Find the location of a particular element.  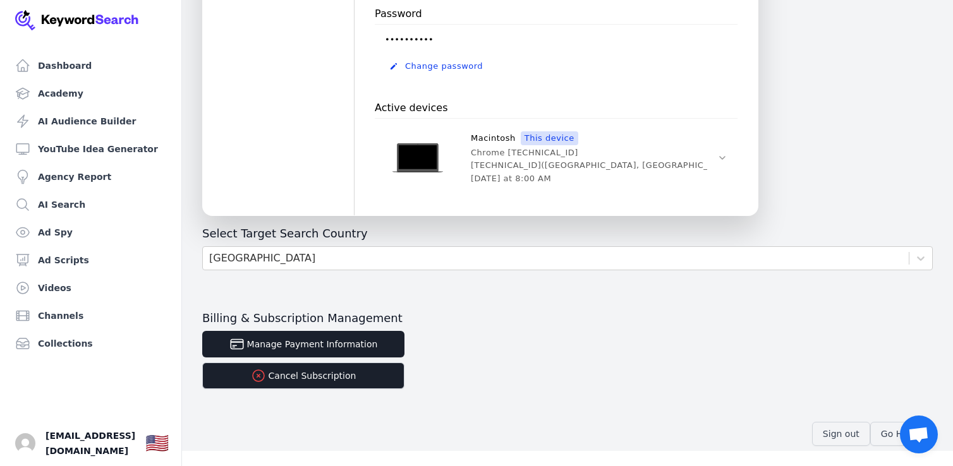

p: Password is located at coordinates (398, 14).